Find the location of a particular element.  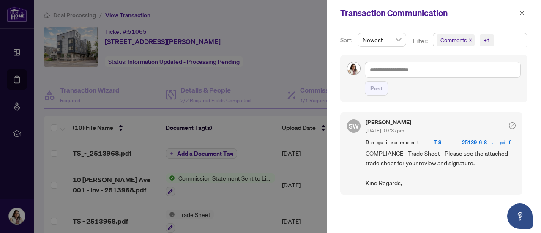

div: Transaction Communication is located at coordinates (428, 13).